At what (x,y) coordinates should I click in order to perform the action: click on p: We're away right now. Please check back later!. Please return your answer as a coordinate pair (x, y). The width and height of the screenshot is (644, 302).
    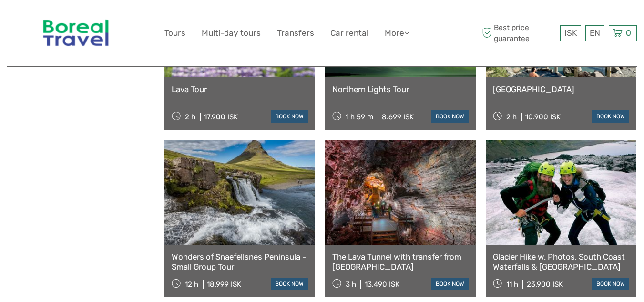
    Looking at the image, I should click on (61, 20).